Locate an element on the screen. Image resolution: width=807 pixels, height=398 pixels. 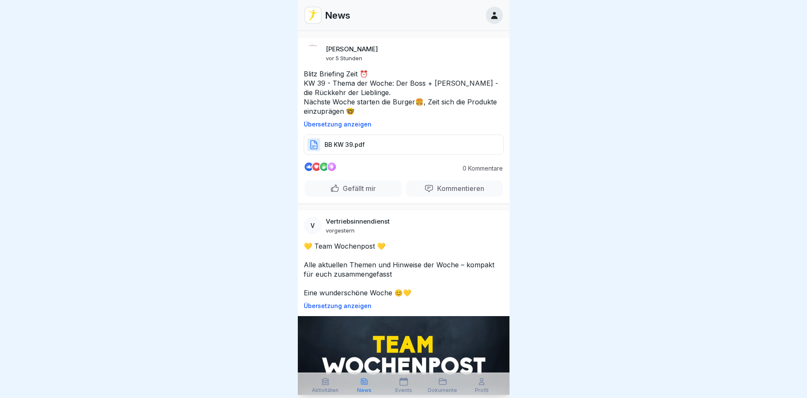
p: Vertriebsinnendienst is located at coordinates (358, 221).